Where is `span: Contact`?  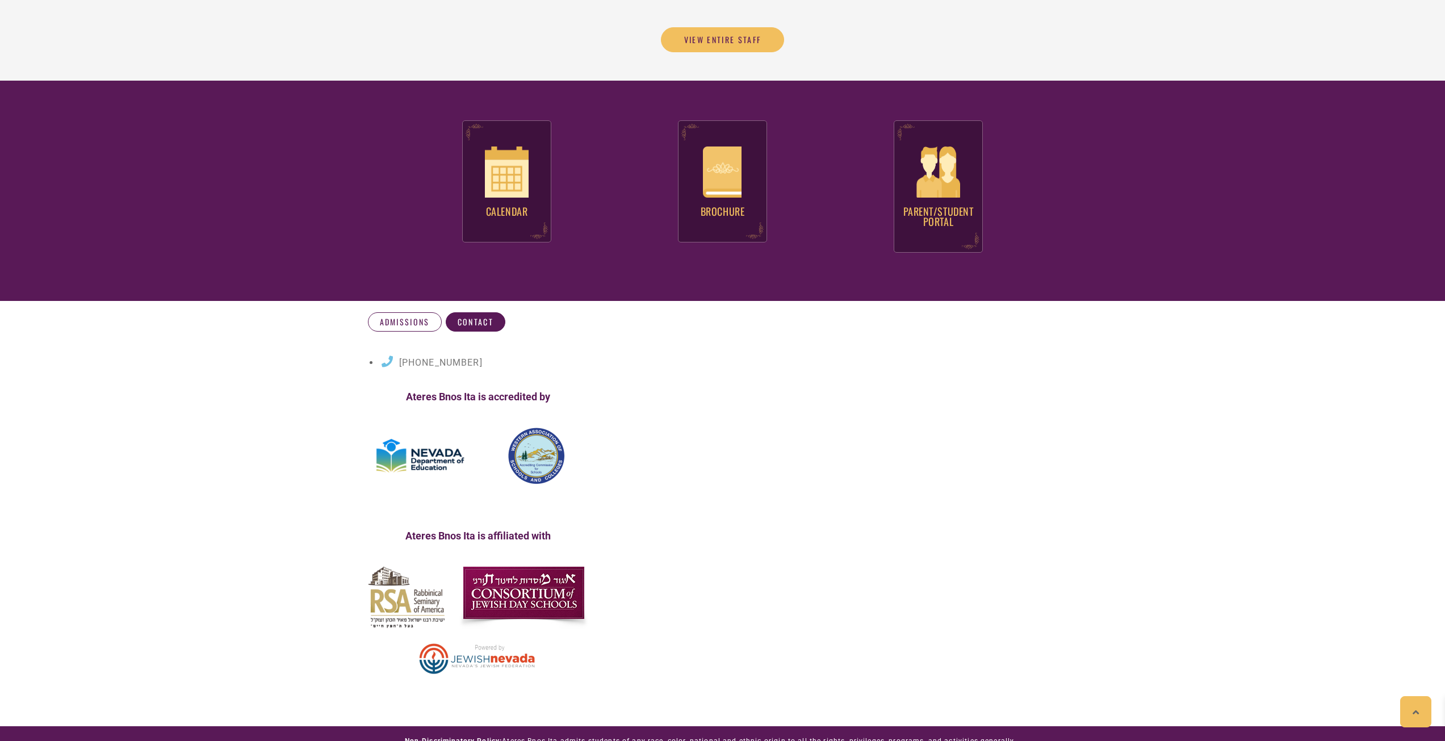
span: Contact is located at coordinates (475, 322).